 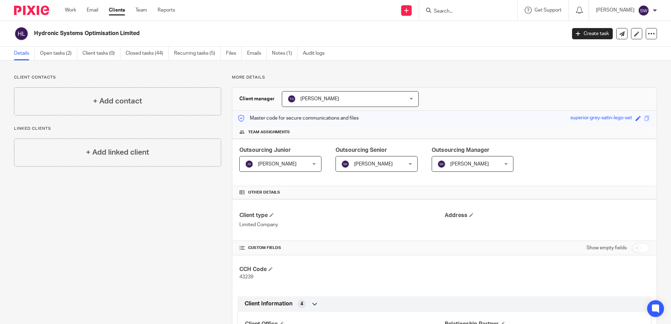 What do you see at coordinates (166, 10) in the screenshot?
I see `a: Reports` at bounding box center [166, 10].